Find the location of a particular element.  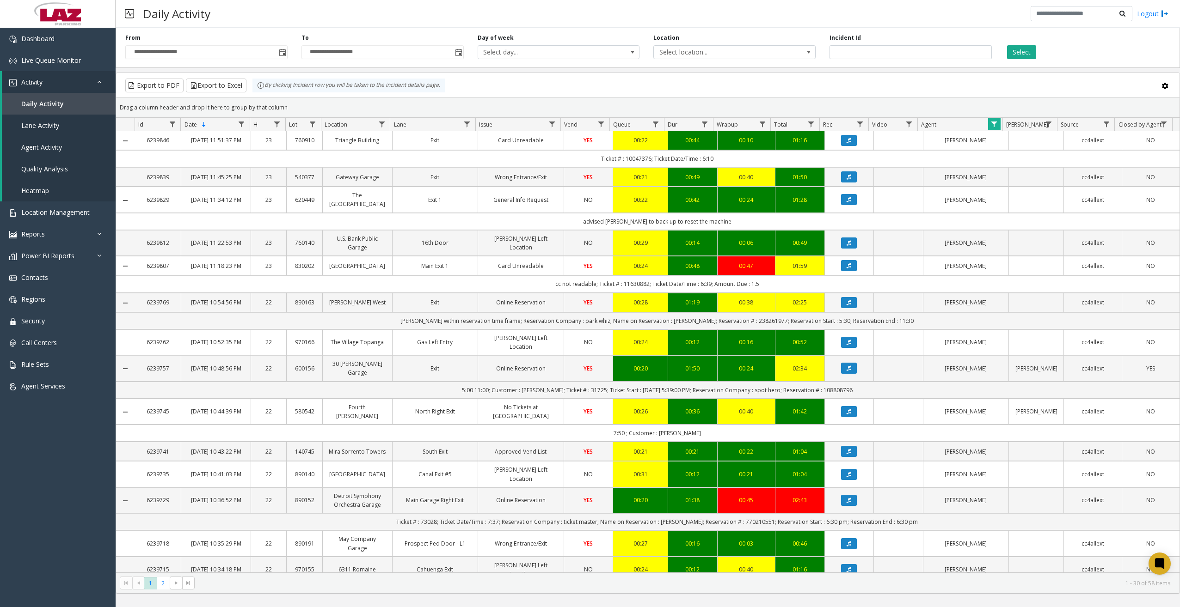

a: Daily Activity is located at coordinates (59, 104).